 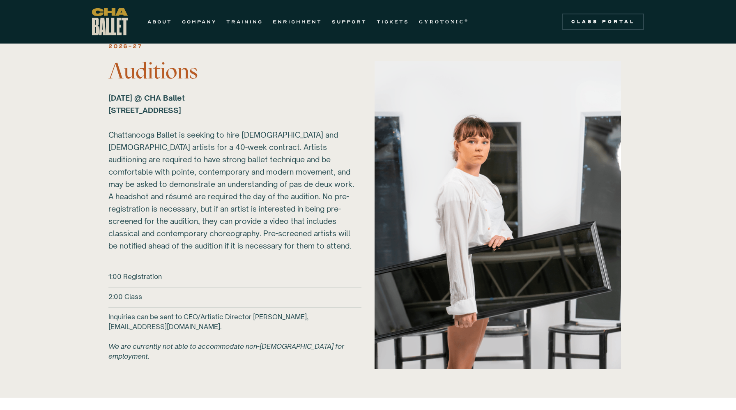 What do you see at coordinates (297, 22) in the screenshot?
I see `a: ENRICHMENT` at bounding box center [297, 22].